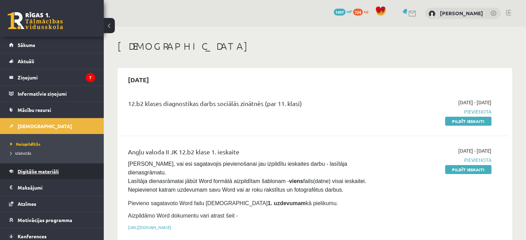 Image resolution: width=526 pixels, height=240 pixels. I want to click on a: Izlabotās, so click(54, 153).